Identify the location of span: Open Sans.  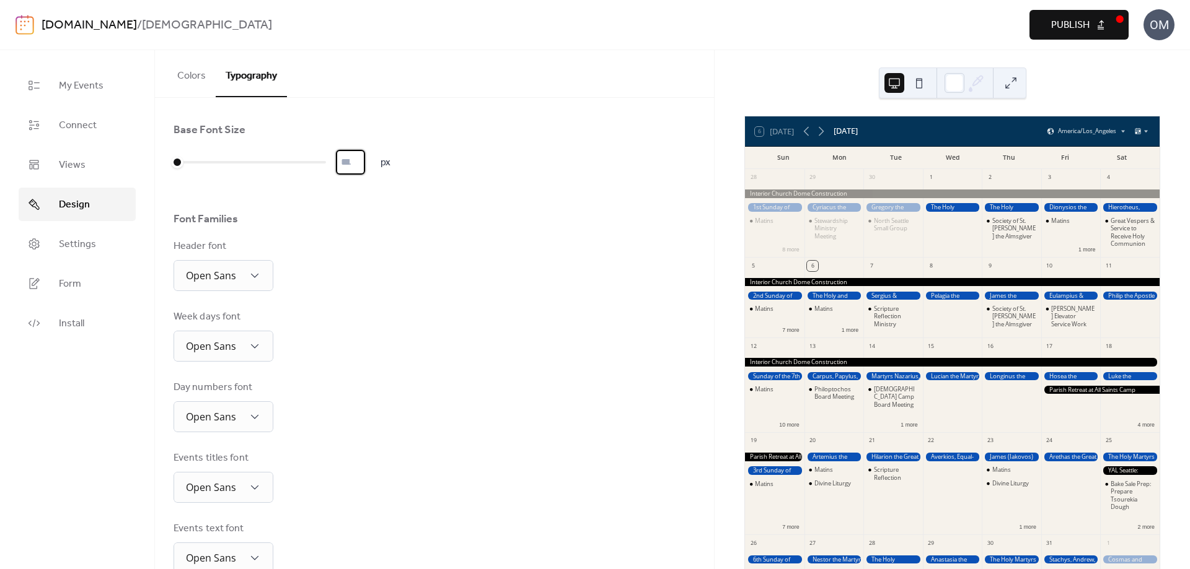
(211, 558).